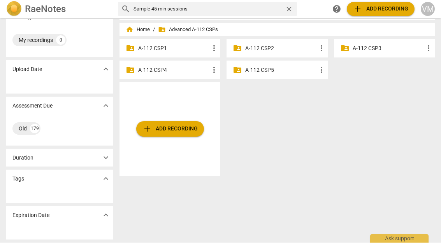 This screenshot has width=441, height=243. Describe the element at coordinates (61, 40) in the screenshot. I see `div: 0` at that location.